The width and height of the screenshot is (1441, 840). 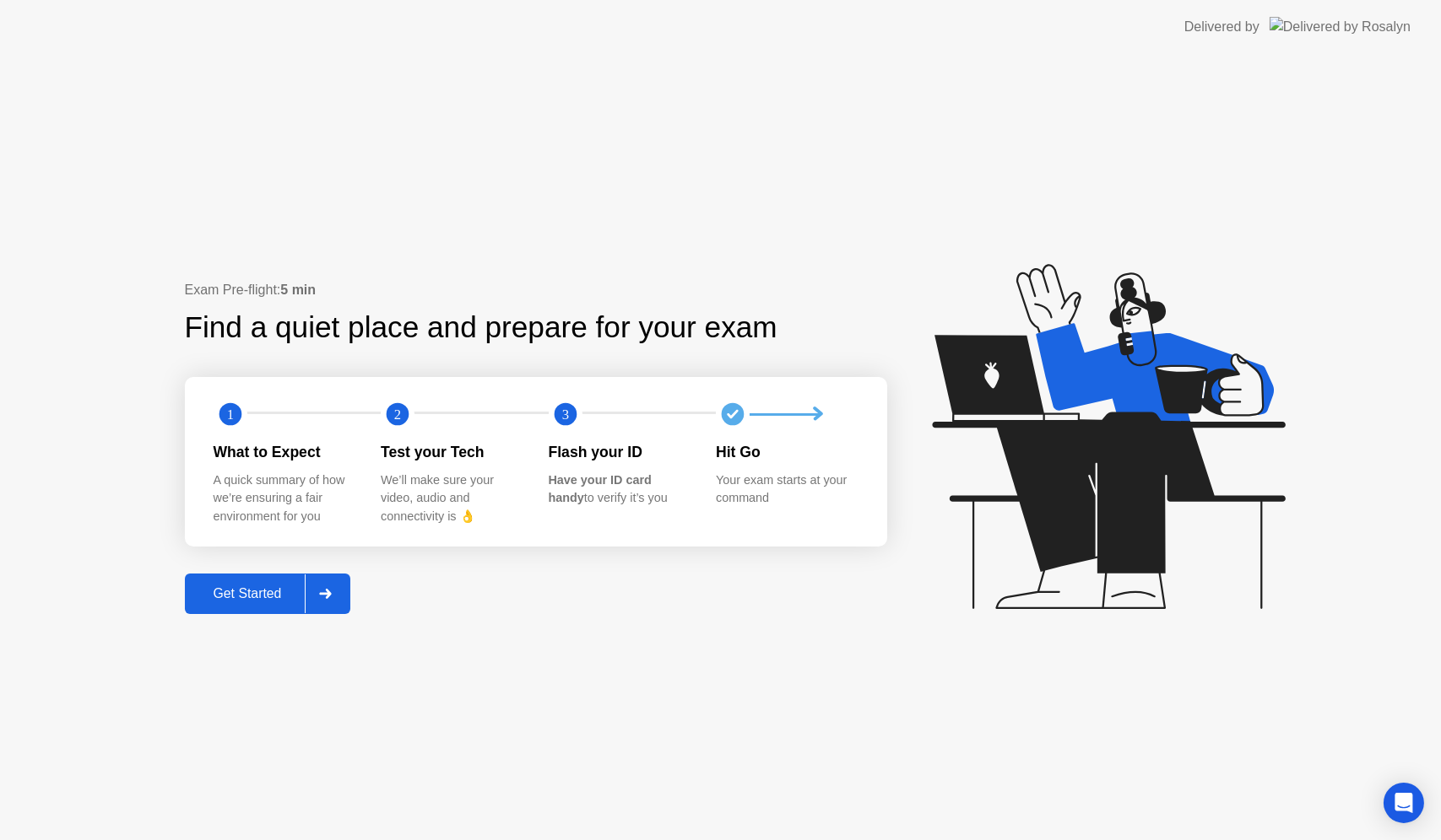 What do you see at coordinates (1339, 26) in the screenshot?
I see `img: Delivered by Rosalyn` at bounding box center [1339, 26].